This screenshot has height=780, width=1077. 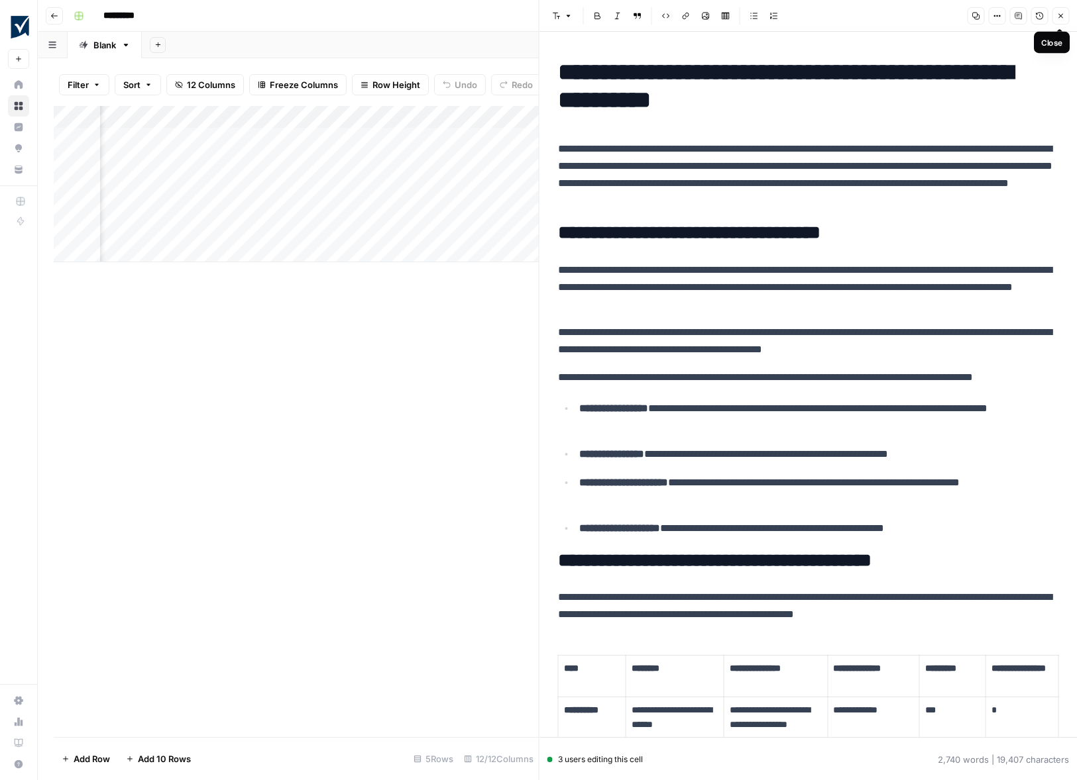 I want to click on button: Filter, so click(x=84, y=85).